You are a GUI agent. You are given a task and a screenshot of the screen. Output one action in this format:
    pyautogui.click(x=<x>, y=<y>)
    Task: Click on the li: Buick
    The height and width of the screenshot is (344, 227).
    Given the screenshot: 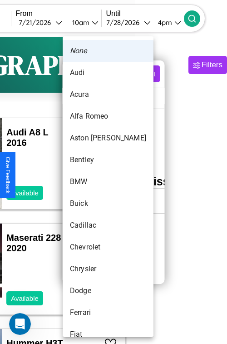 What is the action you would take?
    pyautogui.click(x=108, y=204)
    